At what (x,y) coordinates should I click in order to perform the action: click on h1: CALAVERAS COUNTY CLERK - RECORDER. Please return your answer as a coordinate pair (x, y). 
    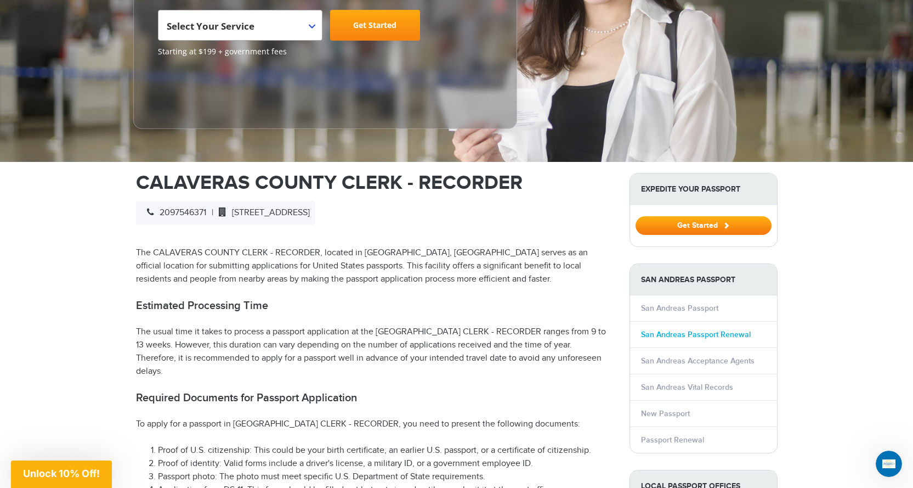
    Looking at the image, I should click on (375, 183).